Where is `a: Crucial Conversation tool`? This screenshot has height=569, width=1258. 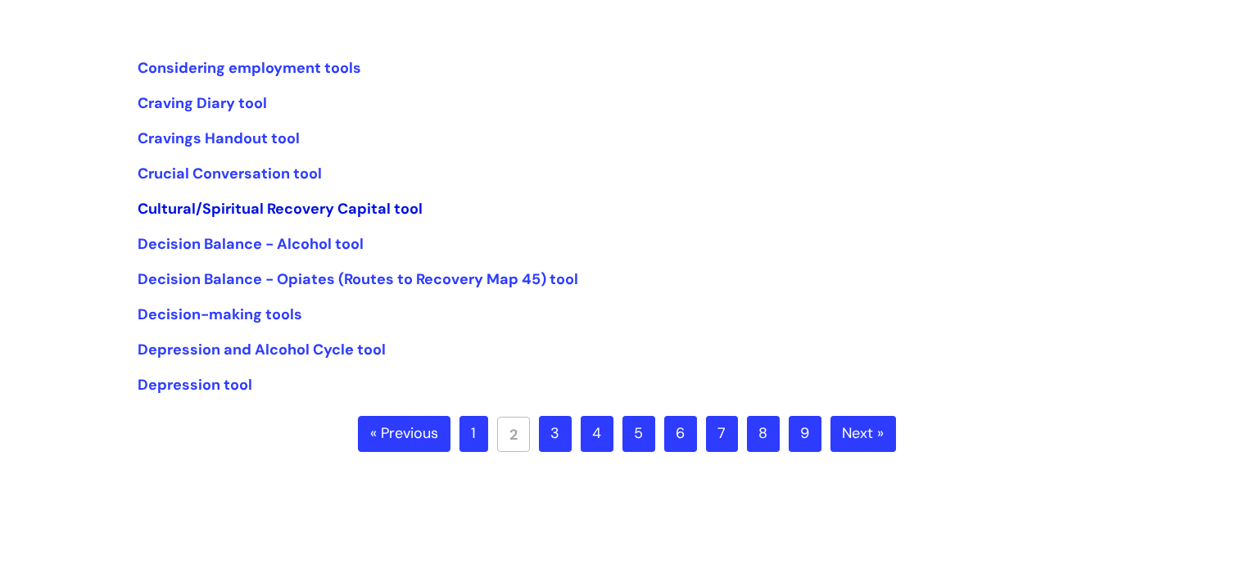 a: Crucial Conversation tool is located at coordinates (229, 174).